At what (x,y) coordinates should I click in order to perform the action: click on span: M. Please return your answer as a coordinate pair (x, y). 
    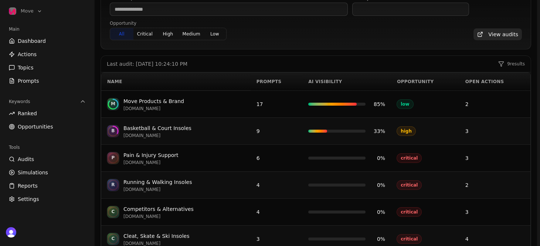
    Looking at the image, I should click on (113, 104).